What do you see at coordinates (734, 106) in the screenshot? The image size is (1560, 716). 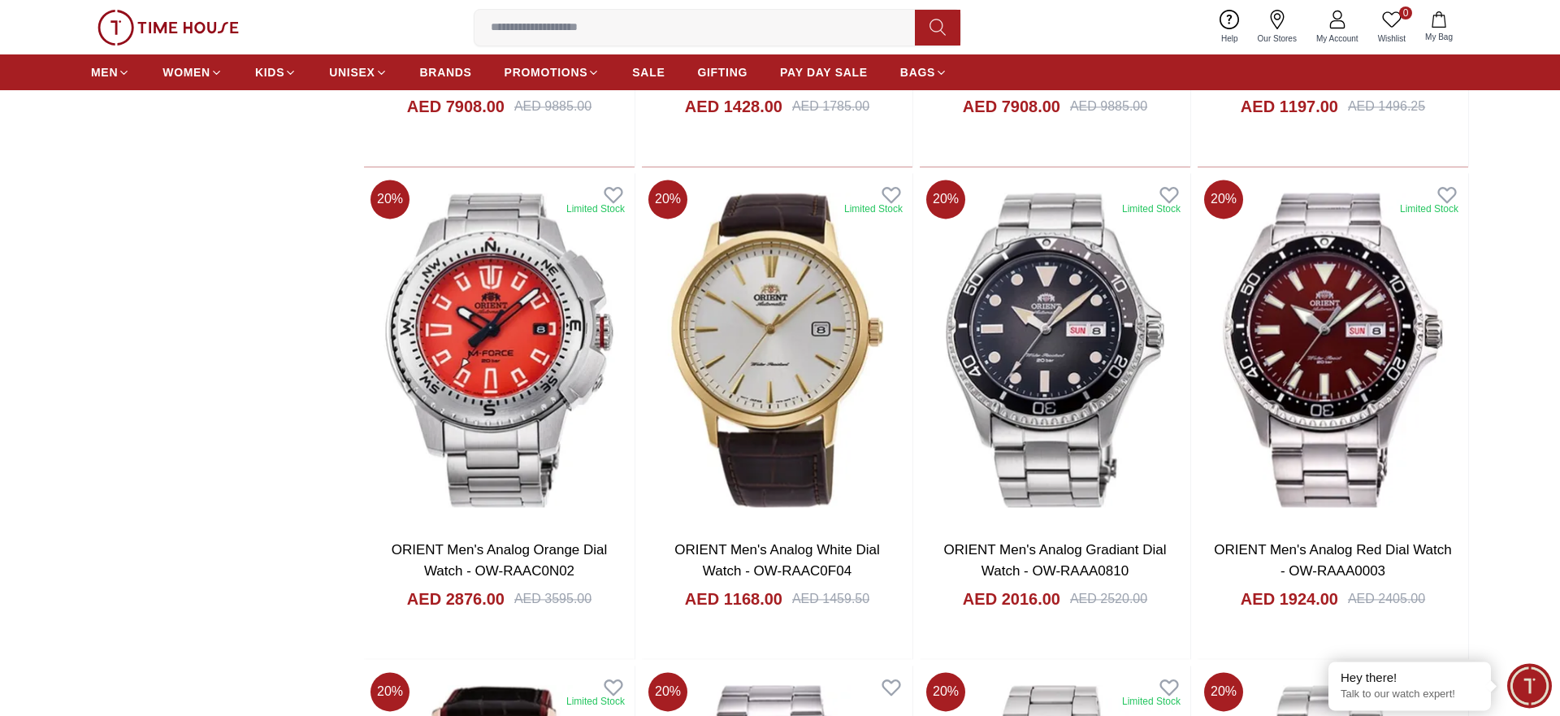 I see `h4: AED 1428.00` at bounding box center [734, 106].